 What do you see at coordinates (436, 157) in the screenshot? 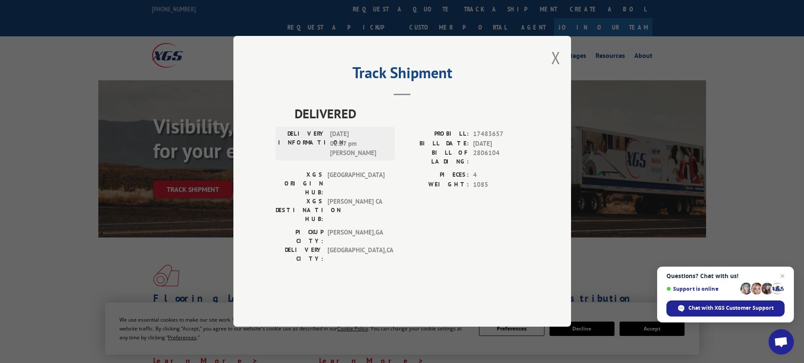
I see `label: BILL OF LADING:` at bounding box center [436, 157].